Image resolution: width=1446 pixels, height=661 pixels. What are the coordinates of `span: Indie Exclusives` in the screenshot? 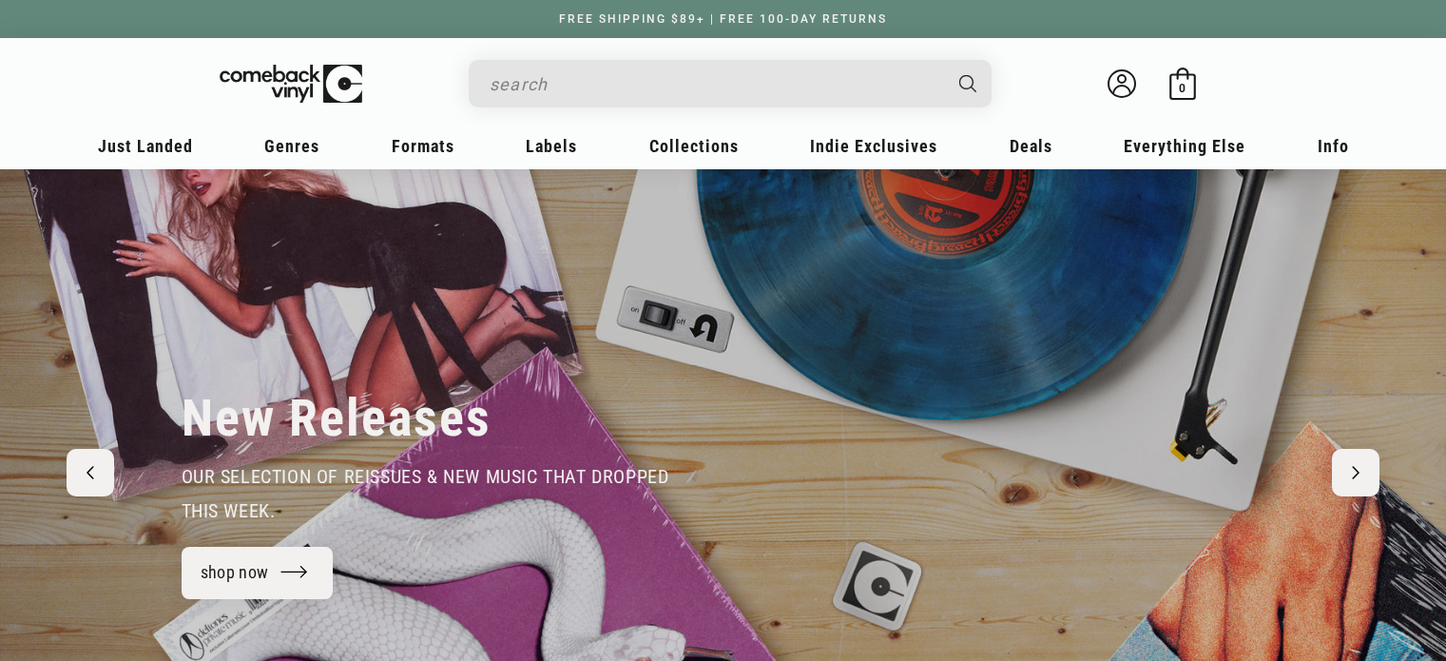 It's located at (874, 145).